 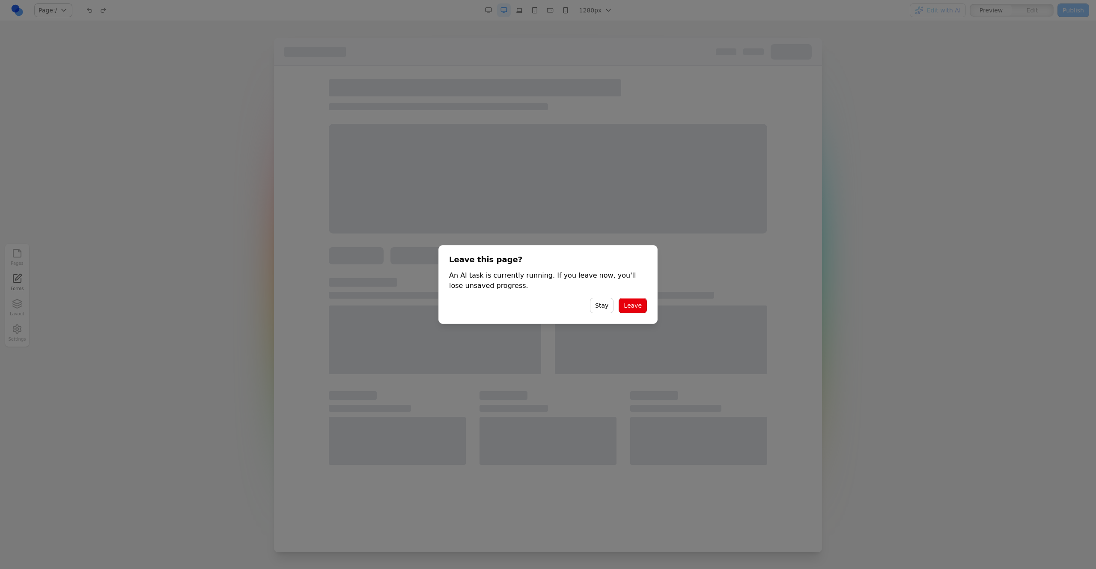 I want to click on h1: Hello, World!, so click(x=274, y=267).